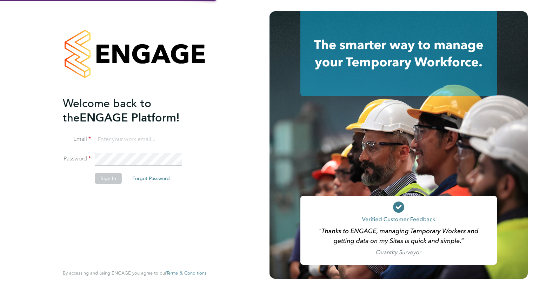 The width and height of the screenshot is (539, 290). Describe the element at coordinates (186, 273) in the screenshot. I see `a: Terms & Conditions` at that location.